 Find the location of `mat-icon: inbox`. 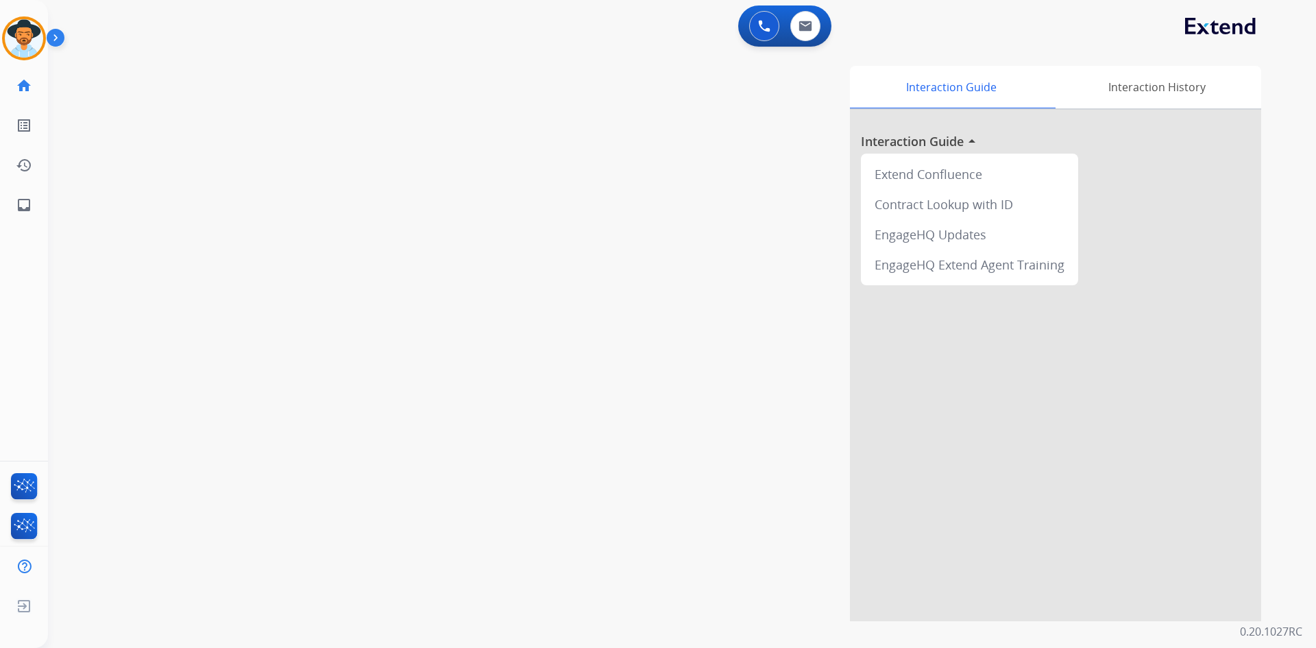

mat-icon: inbox is located at coordinates (24, 205).